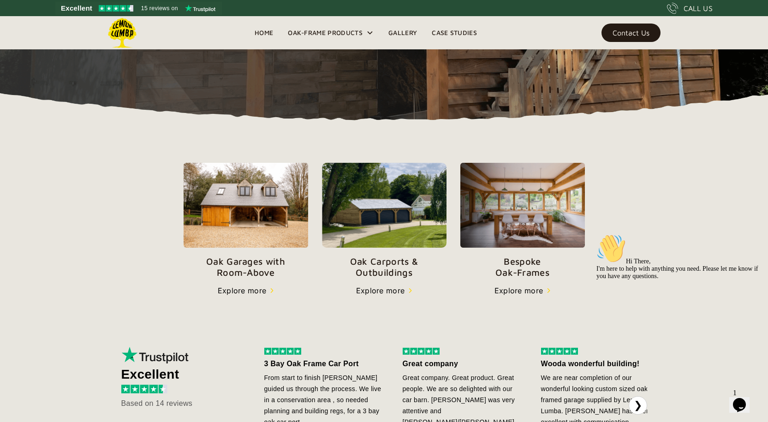  Describe the element at coordinates (160, 8) in the screenshot. I see `span: 15 reviews on` at that location.